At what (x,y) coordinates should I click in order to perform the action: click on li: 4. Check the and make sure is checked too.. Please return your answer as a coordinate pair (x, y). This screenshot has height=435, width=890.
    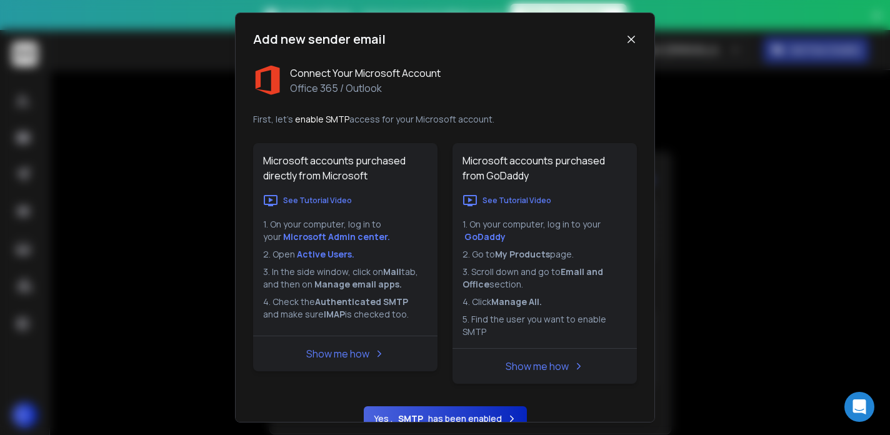
    Looking at the image, I should click on (345, 308).